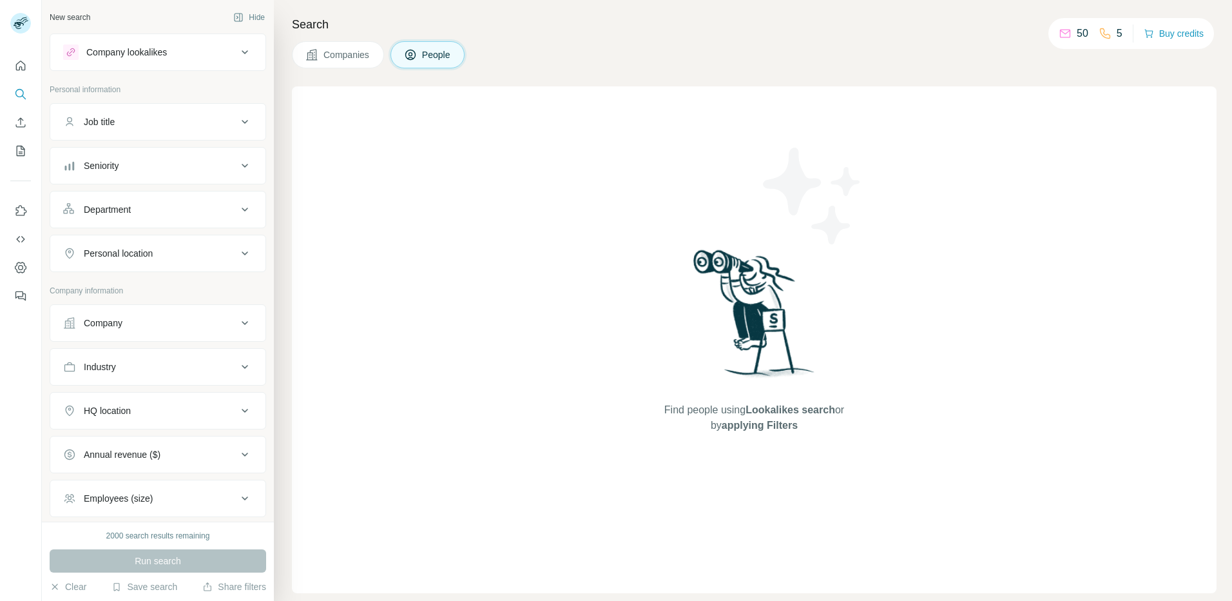  I want to click on p: 50, so click(1083, 34).